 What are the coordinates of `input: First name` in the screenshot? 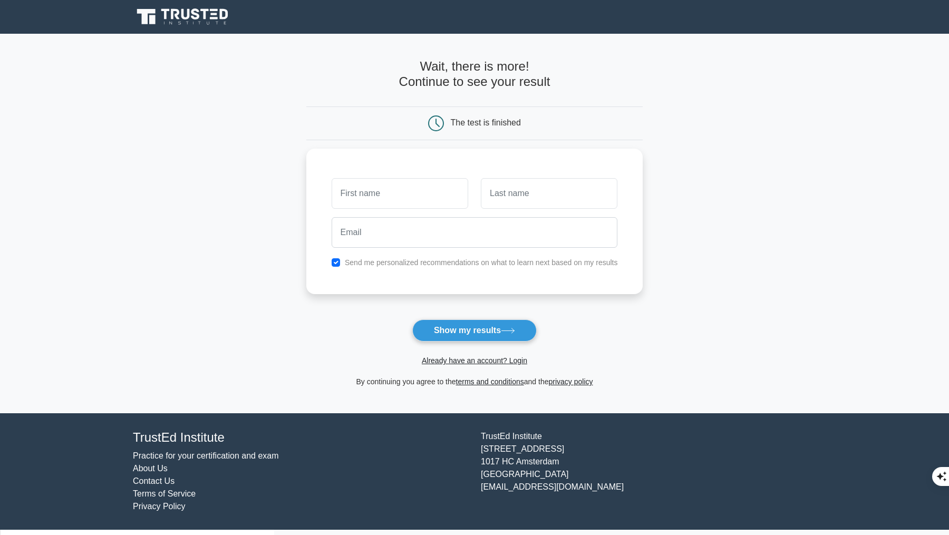 It's located at (400, 194).